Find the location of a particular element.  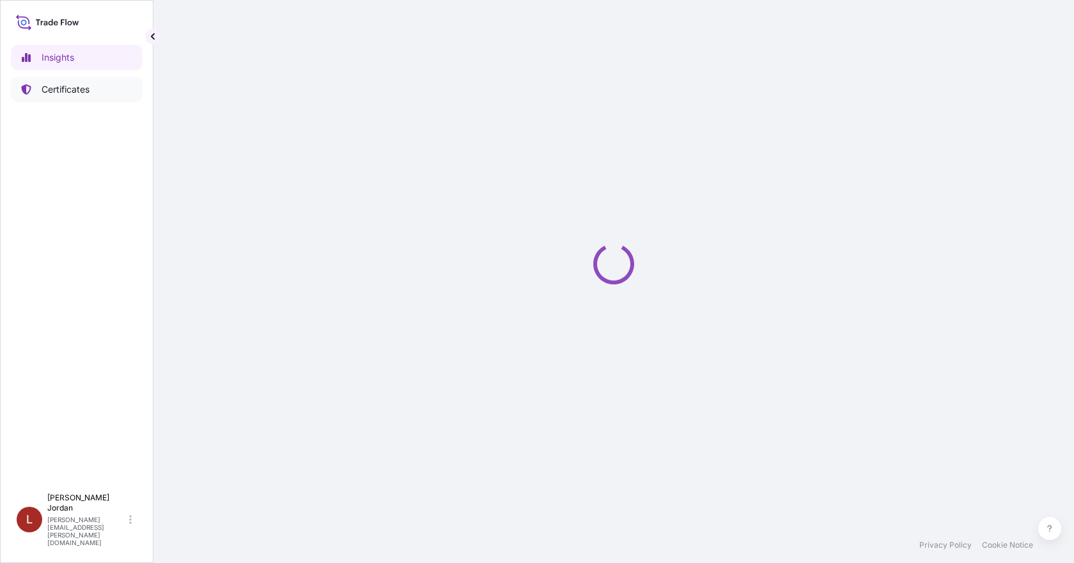

p: Insights is located at coordinates (58, 58).